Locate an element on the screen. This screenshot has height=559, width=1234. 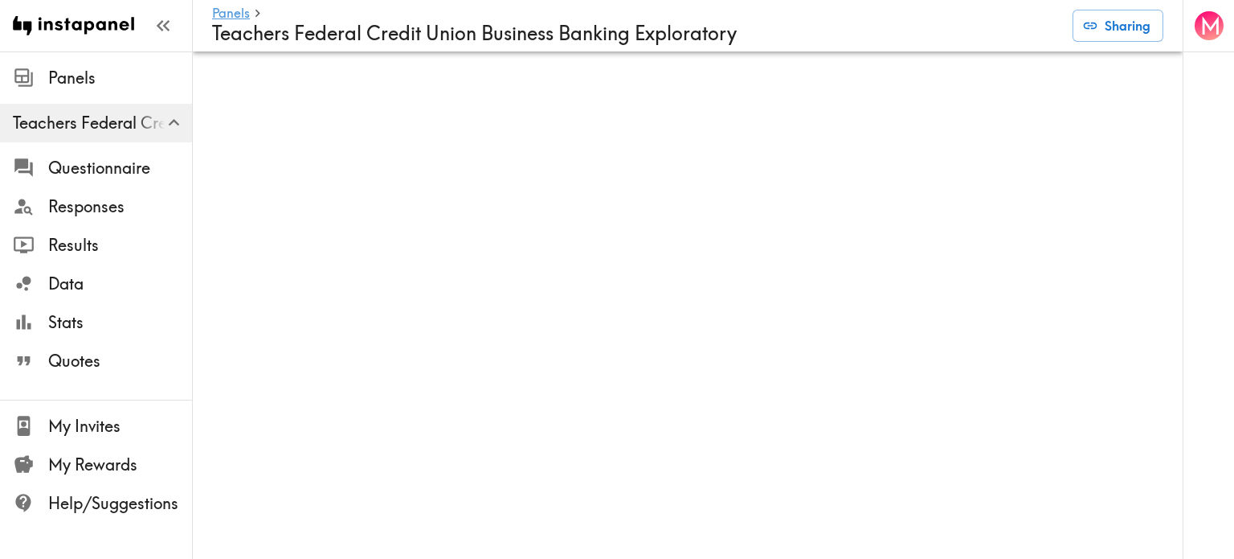
span: Stats is located at coordinates (120, 322).